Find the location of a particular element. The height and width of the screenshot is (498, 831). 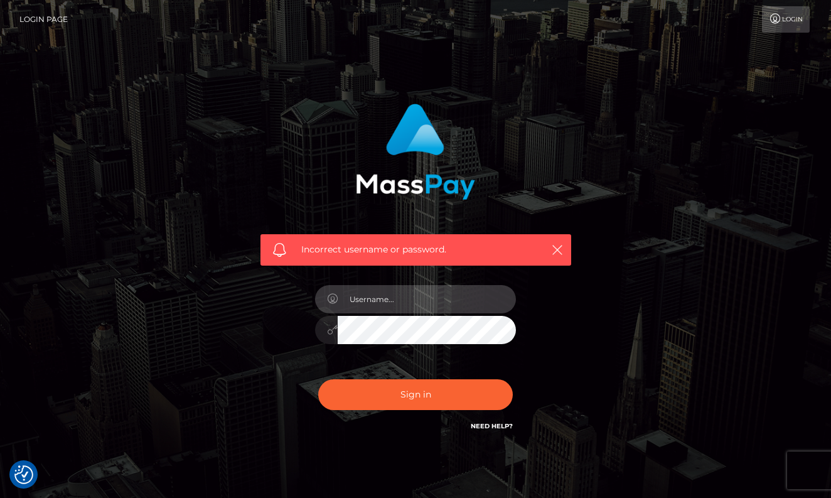

img: Revisit consent button is located at coordinates (24, 474).